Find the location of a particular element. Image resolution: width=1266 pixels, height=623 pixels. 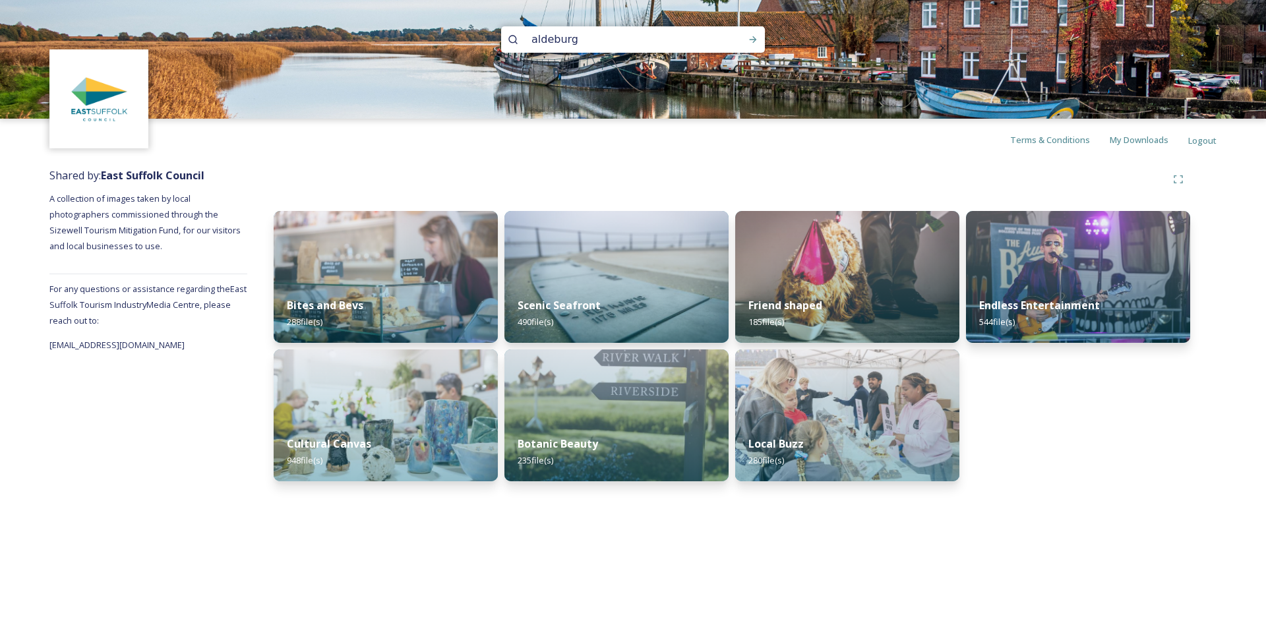

span: For any questions or assistance regarding the East Suffolk Tourism Industry Media Centre, please ... is located at coordinates (148, 305).